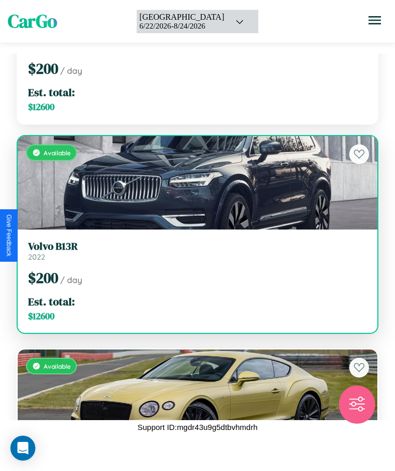 The height and width of the screenshot is (471, 395). Describe the element at coordinates (197, 251) in the screenshot. I see `a: Volvo B13R2022` at that location.